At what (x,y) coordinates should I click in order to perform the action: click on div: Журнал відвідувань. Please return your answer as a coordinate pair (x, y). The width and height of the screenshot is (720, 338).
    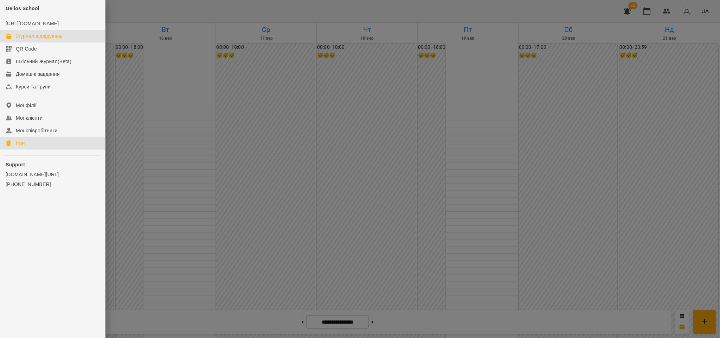
    Looking at the image, I should click on (39, 36).